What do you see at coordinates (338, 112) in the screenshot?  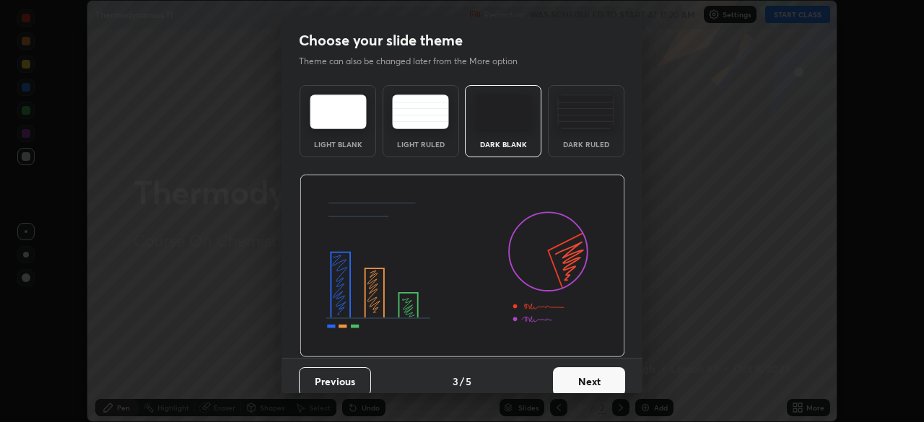 I see `img: lightTheme.e5ed3b09.svg` at bounding box center [338, 112].